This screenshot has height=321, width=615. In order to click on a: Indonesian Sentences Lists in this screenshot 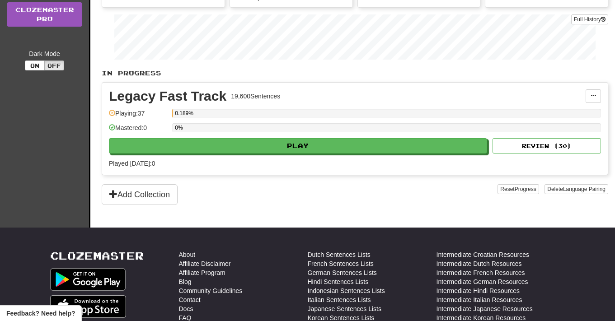, I will do `click(346, 291)`.